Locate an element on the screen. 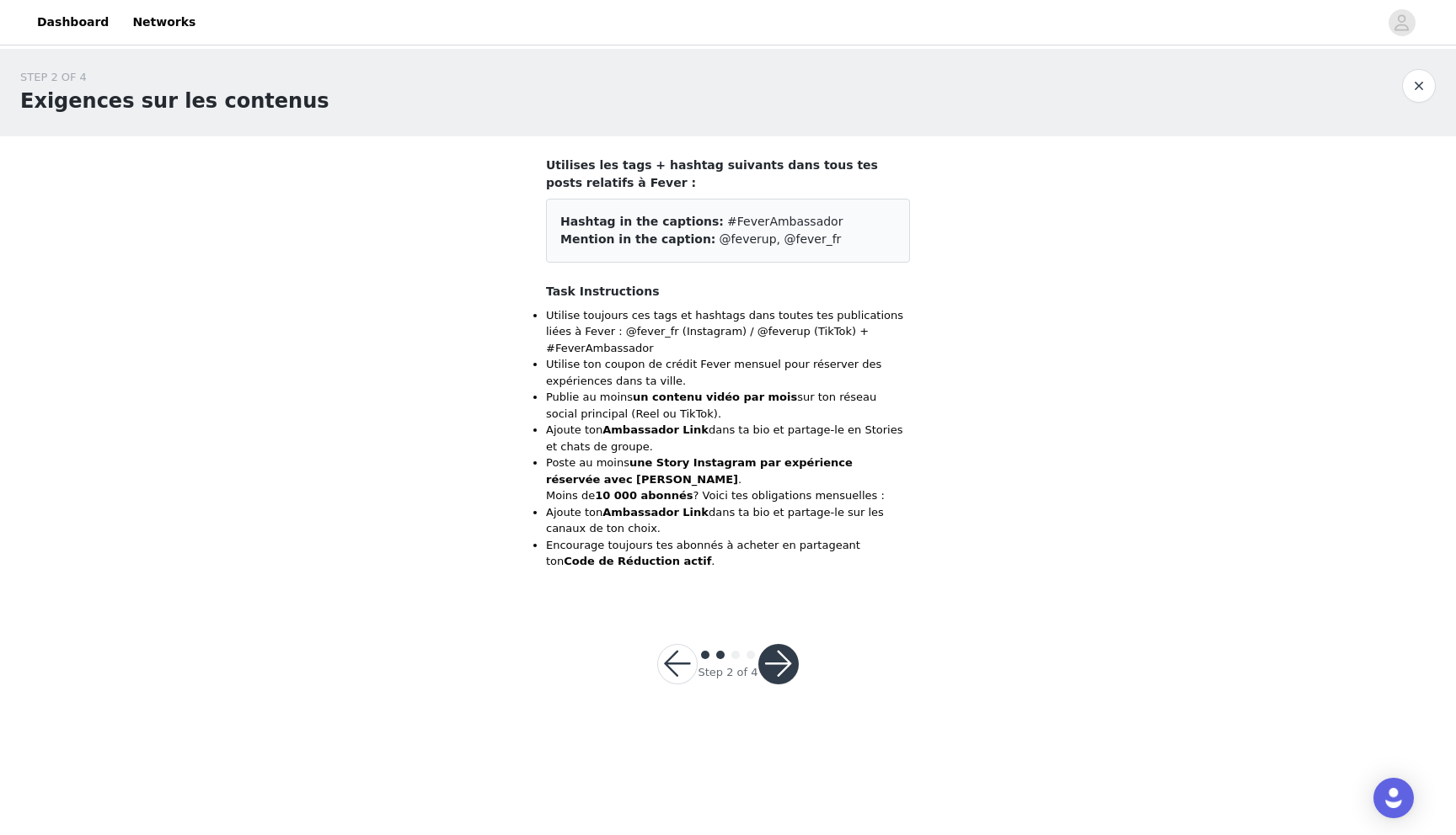 The height and width of the screenshot is (835, 1456). p: Moins de ? Voici tes obligations mensuelles : is located at coordinates (728, 496).